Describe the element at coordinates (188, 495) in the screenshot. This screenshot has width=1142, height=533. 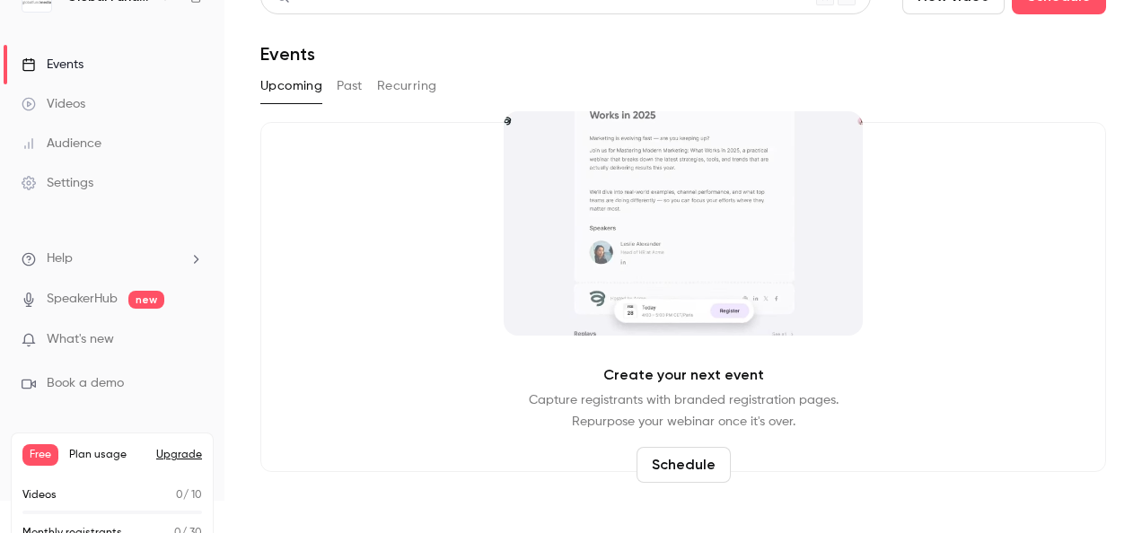
I see `p: / 10` at that location.